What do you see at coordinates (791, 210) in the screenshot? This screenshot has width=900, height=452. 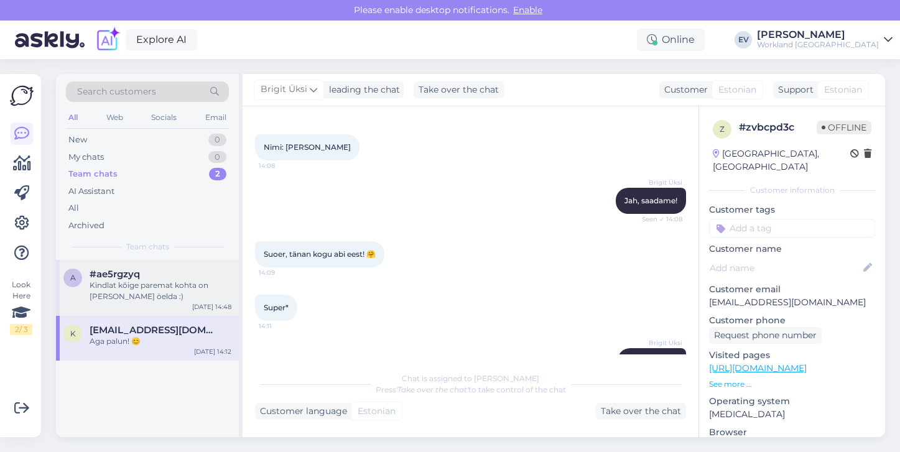 I see `p: Customer tags` at bounding box center [791, 210].